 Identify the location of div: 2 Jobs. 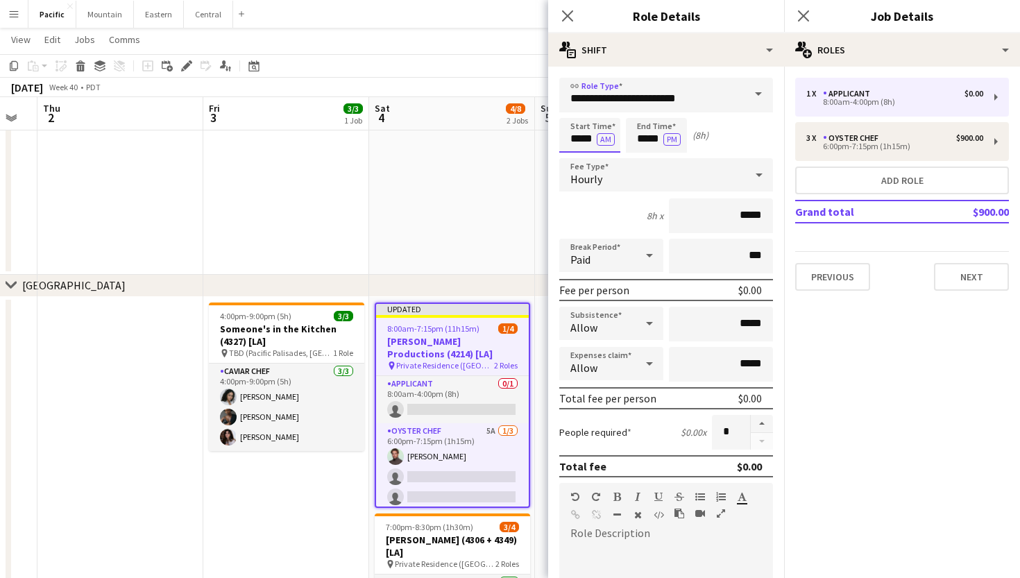
(517, 120).